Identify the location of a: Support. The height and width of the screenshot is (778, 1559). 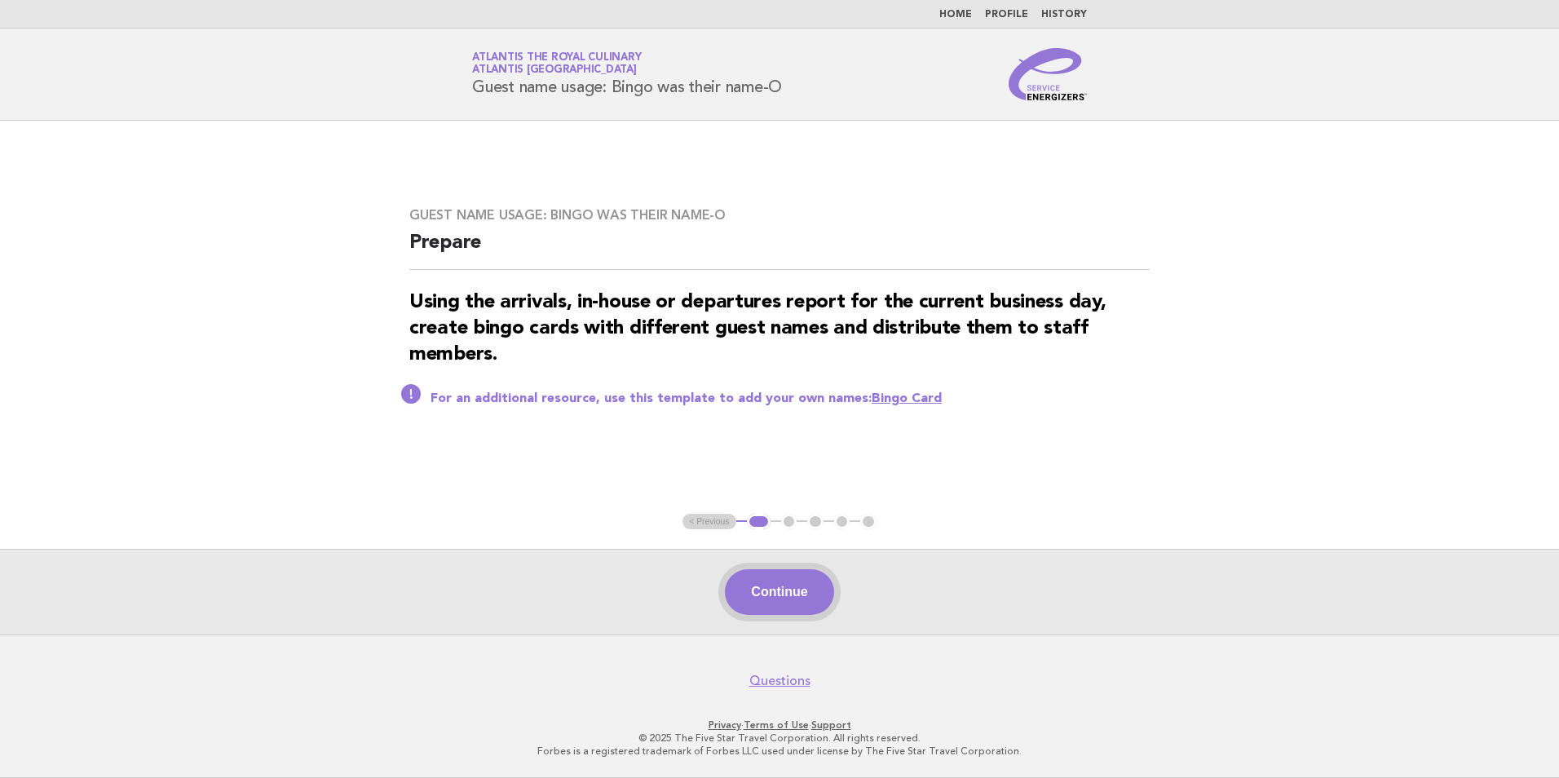
(831, 725).